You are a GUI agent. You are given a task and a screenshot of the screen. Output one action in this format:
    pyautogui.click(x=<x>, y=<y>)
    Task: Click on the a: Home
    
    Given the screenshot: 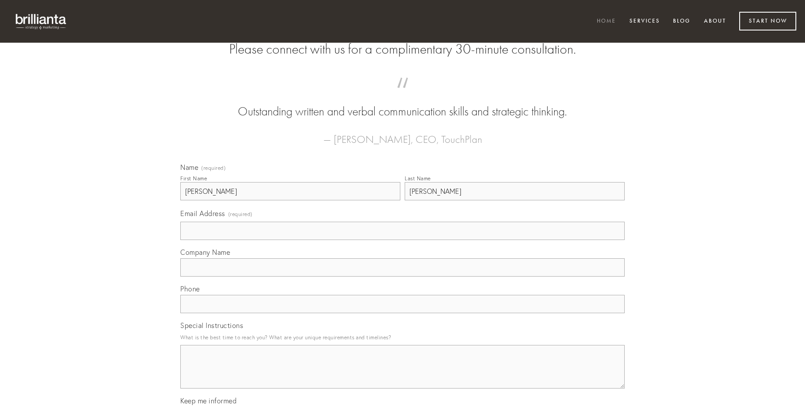 What is the action you would take?
    pyautogui.click(x=606, y=21)
    